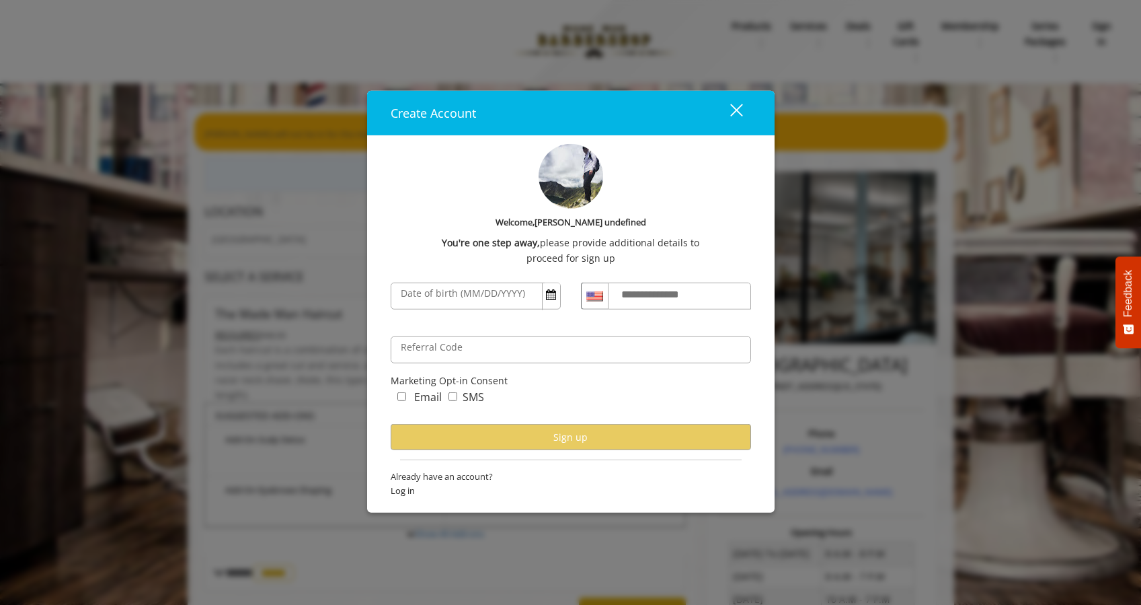 The image size is (1141, 605). What do you see at coordinates (1129, 293) in the screenshot?
I see `span: Feedback` at bounding box center [1129, 293].